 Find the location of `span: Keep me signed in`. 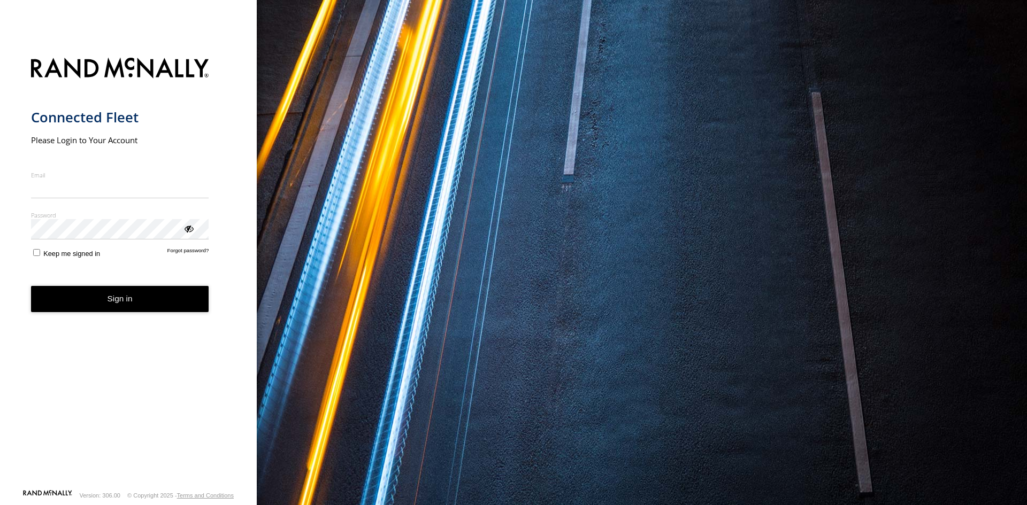

span: Keep me signed in is located at coordinates (72, 253).